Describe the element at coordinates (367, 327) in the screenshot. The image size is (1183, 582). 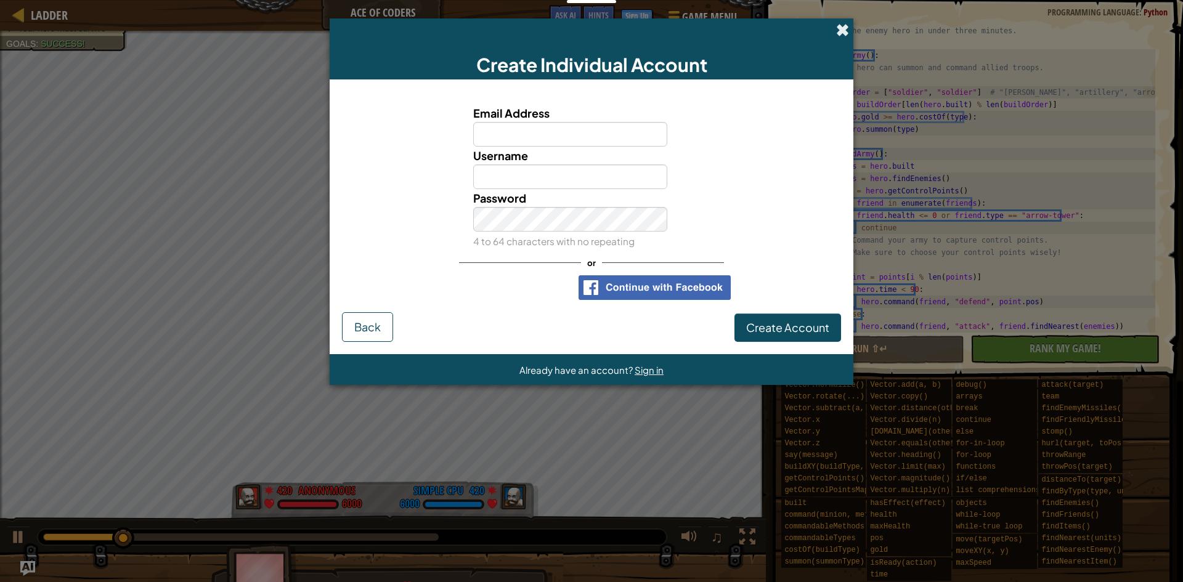
I see `button: Back` at that location.